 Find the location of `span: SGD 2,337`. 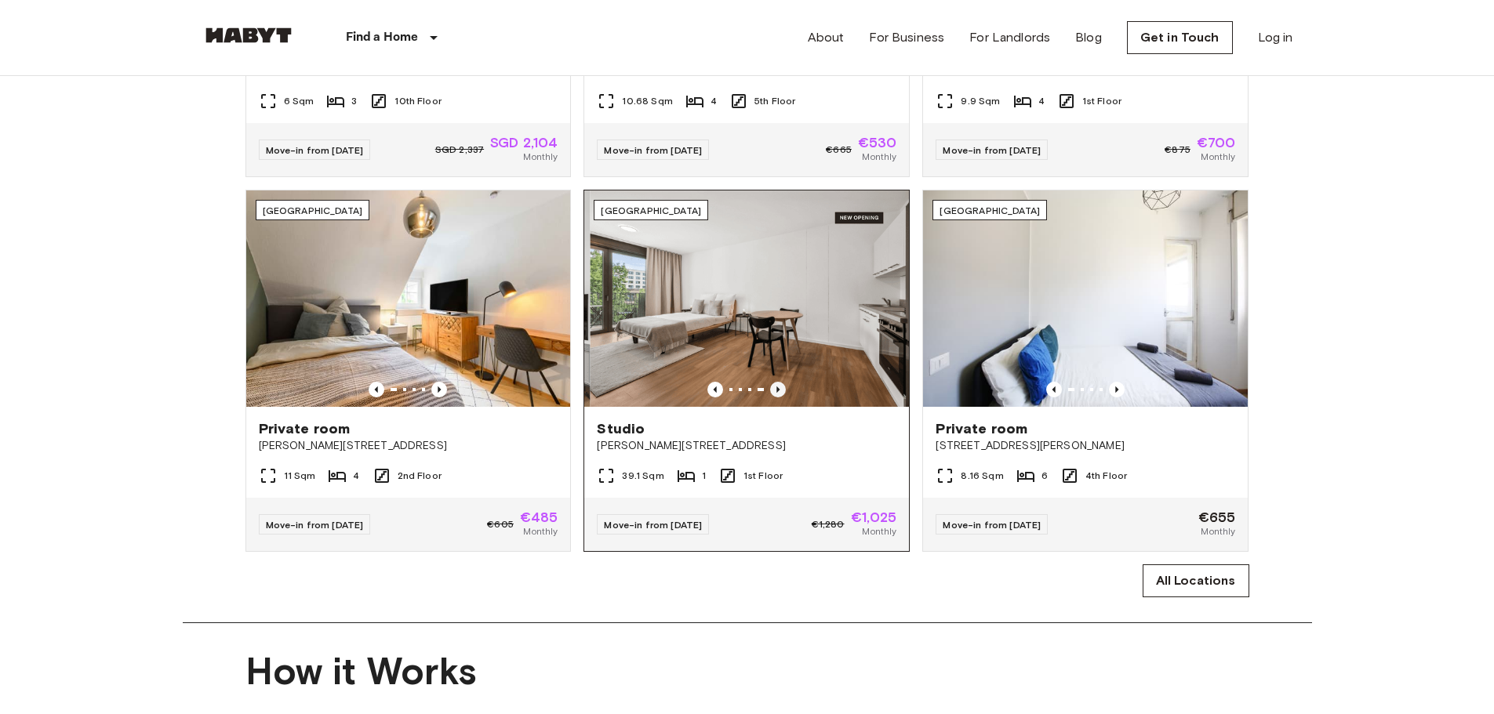

span: SGD 2,337 is located at coordinates (459, 150).